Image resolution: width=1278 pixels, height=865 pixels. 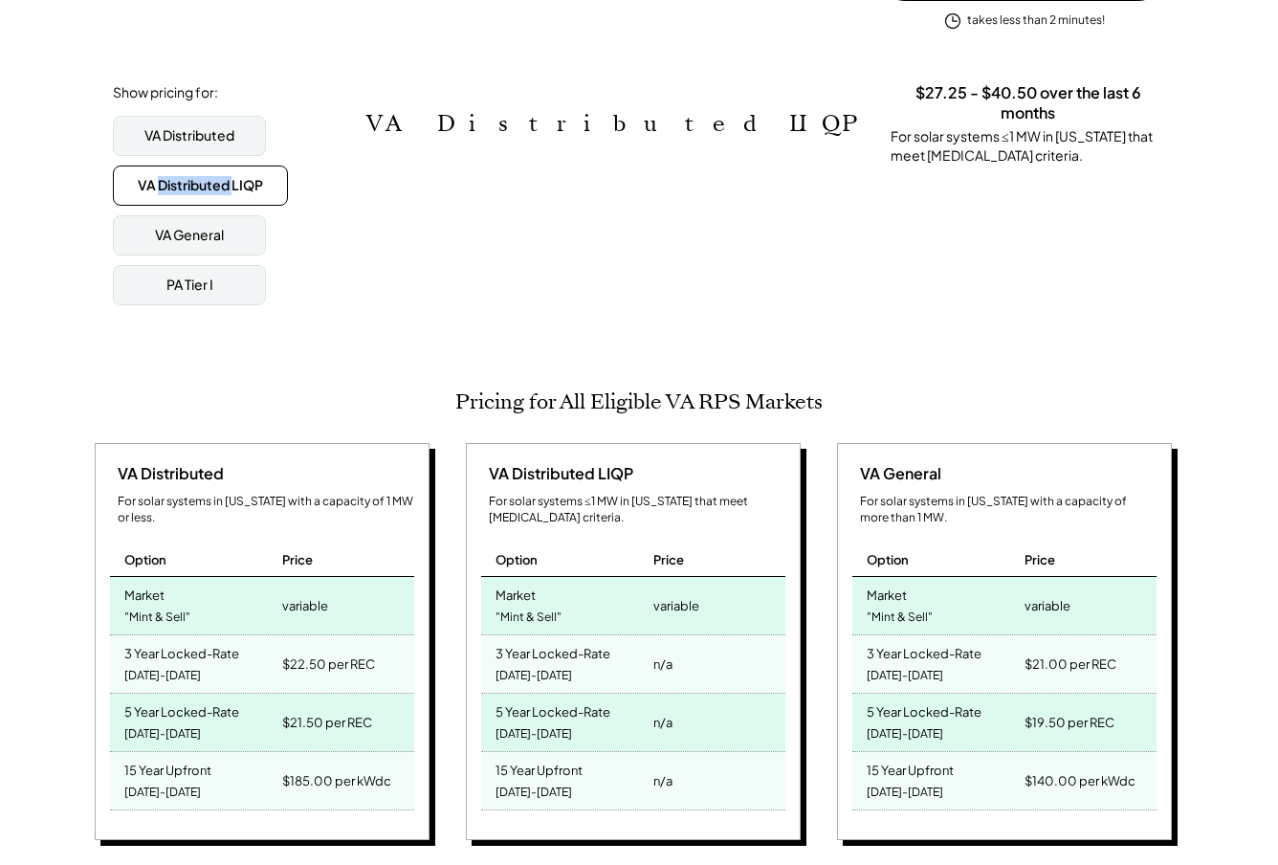 What do you see at coordinates (189, 285) in the screenshot?
I see `div: PA Tier I` at bounding box center [189, 285].